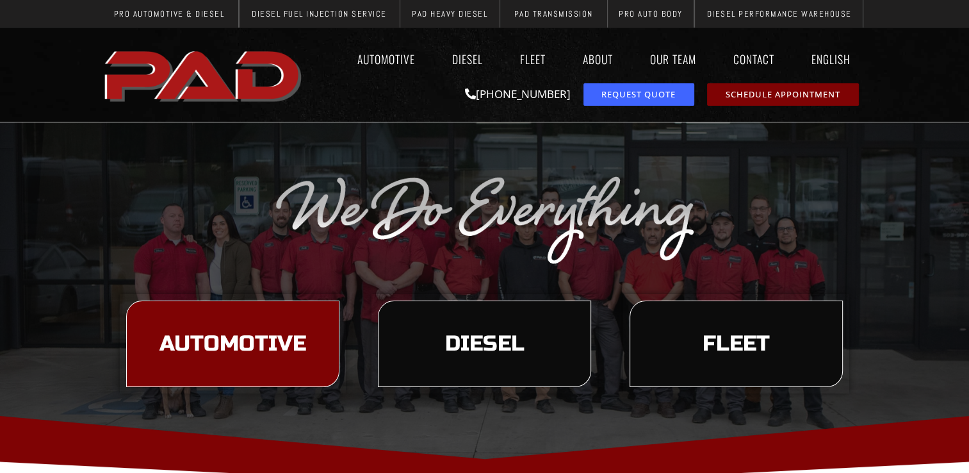  Describe the element at coordinates (588, 59) in the screenshot. I see `nav: Menu` at that location.